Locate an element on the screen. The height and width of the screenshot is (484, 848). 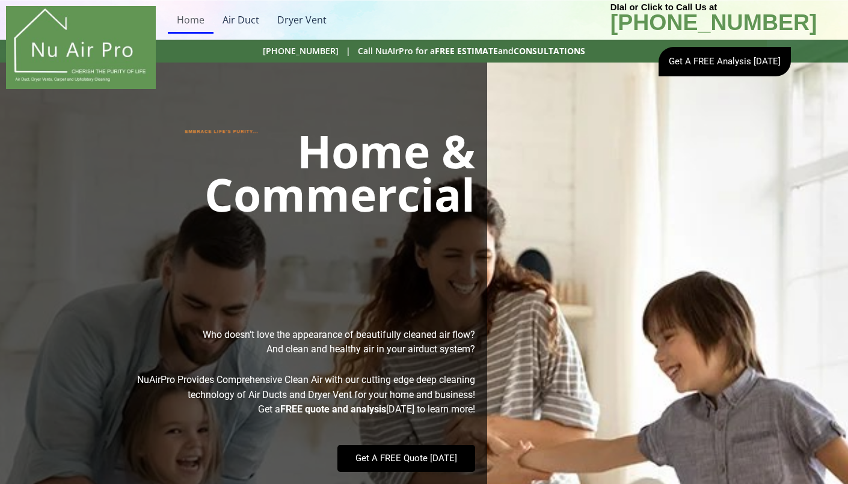
a: Home is located at coordinates (191, 20).